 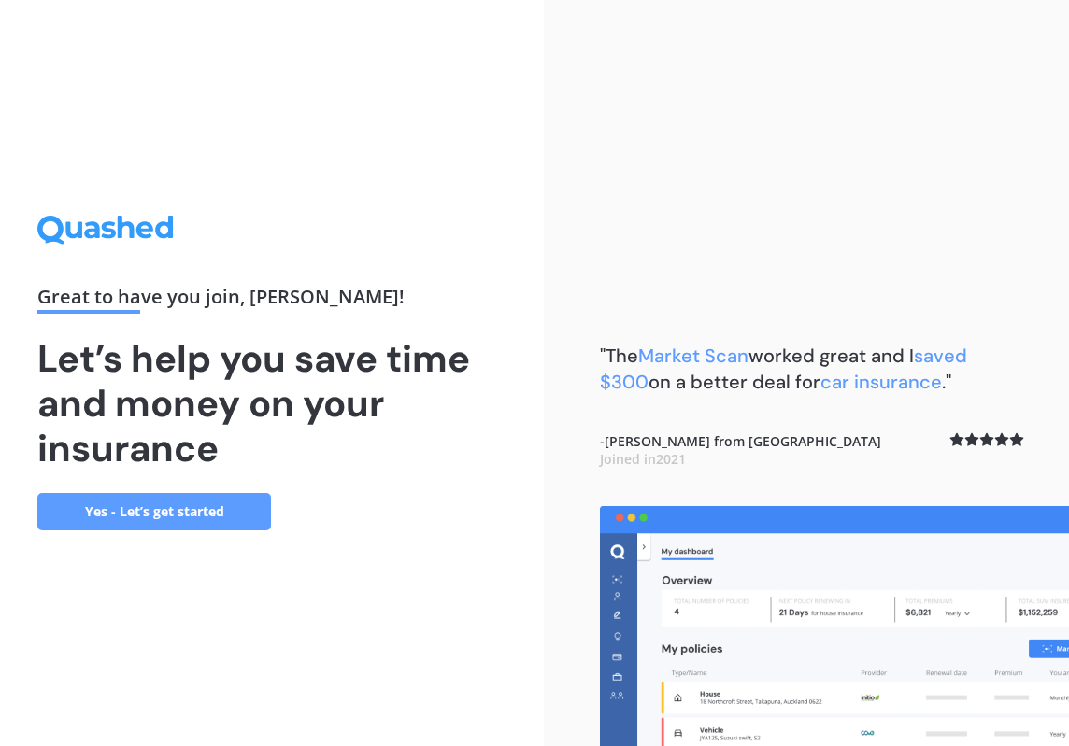 What do you see at coordinates (783, 369) in the screenshot?
I see `b: "The worked great and I on a better deal for ."` at bounding box center [783, 369].